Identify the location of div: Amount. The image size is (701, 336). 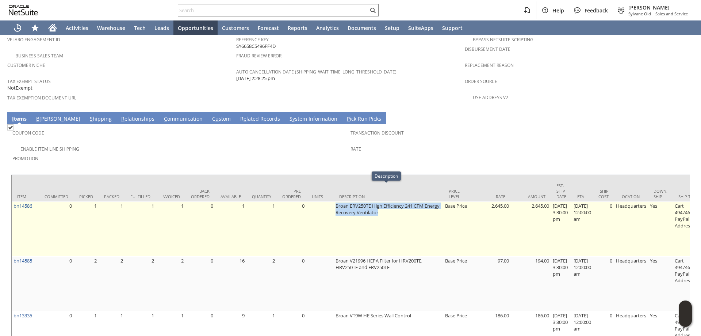
(531, 196).